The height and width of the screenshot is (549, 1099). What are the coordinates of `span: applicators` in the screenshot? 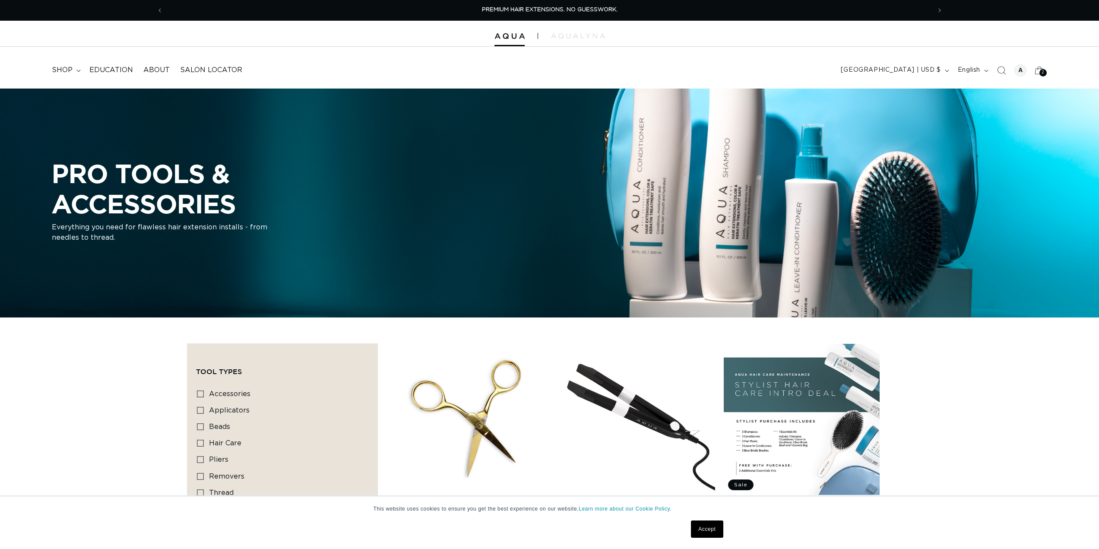 It's located at (229, 410).